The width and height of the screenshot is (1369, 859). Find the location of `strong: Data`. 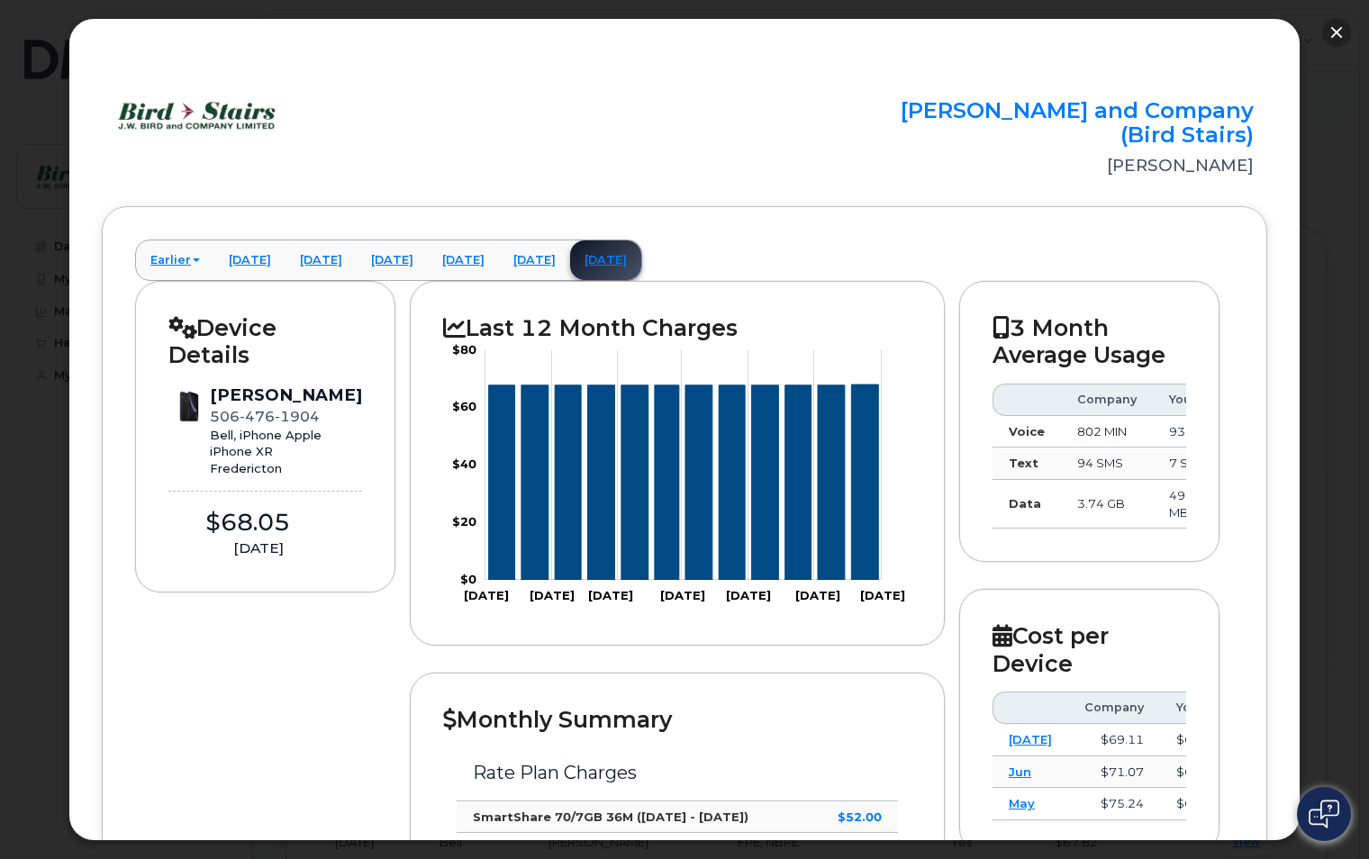

strong: Data is located at coordinates (1025, 503).